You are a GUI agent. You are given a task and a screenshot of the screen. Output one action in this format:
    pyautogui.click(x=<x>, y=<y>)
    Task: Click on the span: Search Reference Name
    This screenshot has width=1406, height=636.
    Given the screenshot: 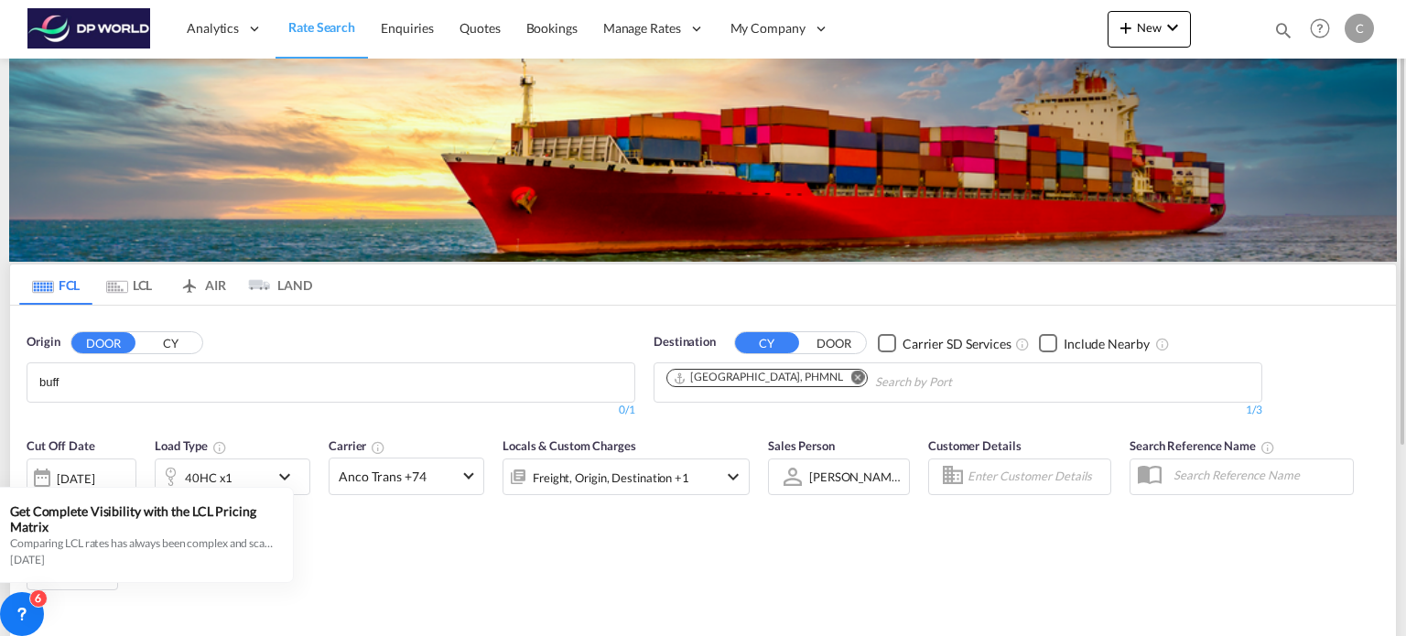 What is the action you would take?
    pyautogui.click(x=1202, y=446)
    